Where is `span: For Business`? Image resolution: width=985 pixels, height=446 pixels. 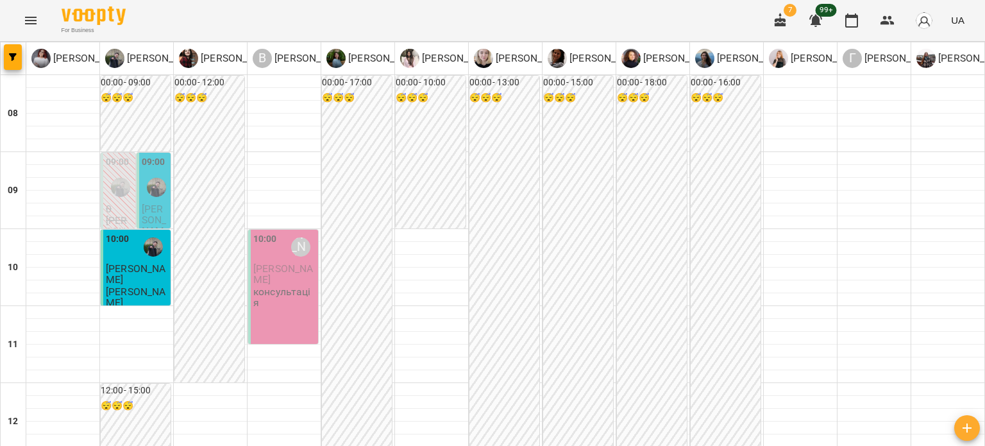 span: For Business is located at coordinates (94, 30).